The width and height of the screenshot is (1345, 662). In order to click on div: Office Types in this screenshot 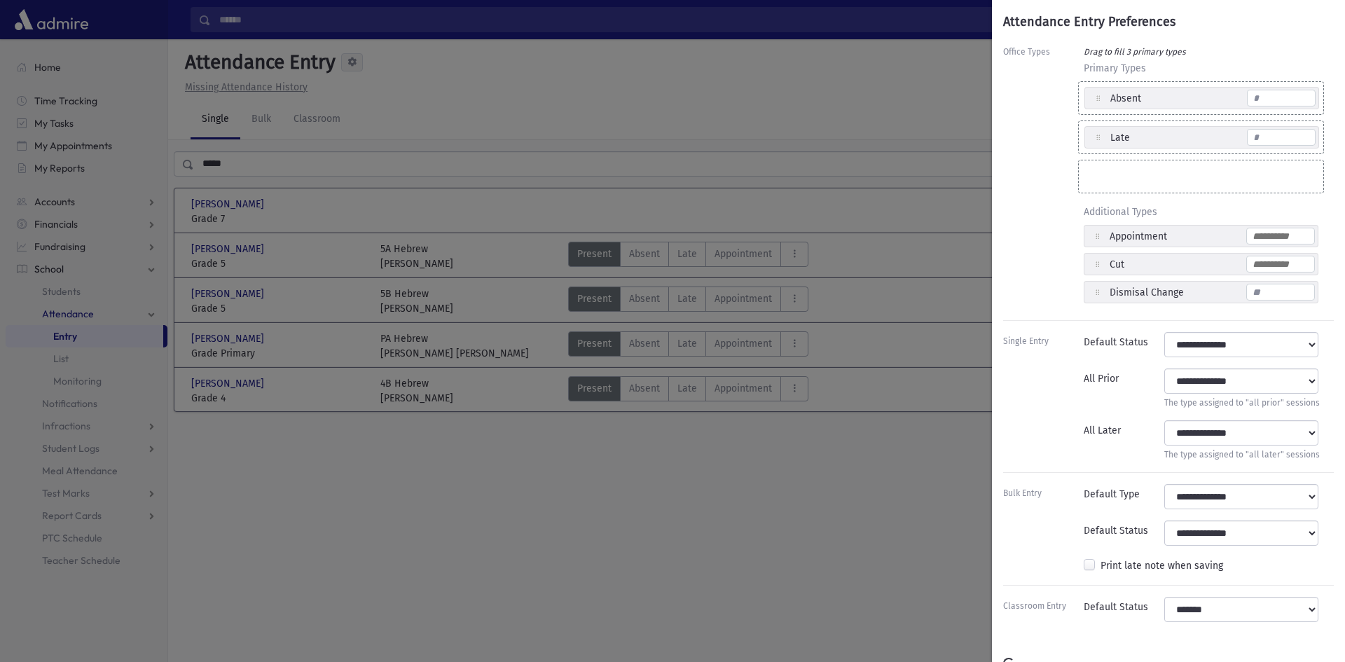, I will do `click(1040, 176)`.